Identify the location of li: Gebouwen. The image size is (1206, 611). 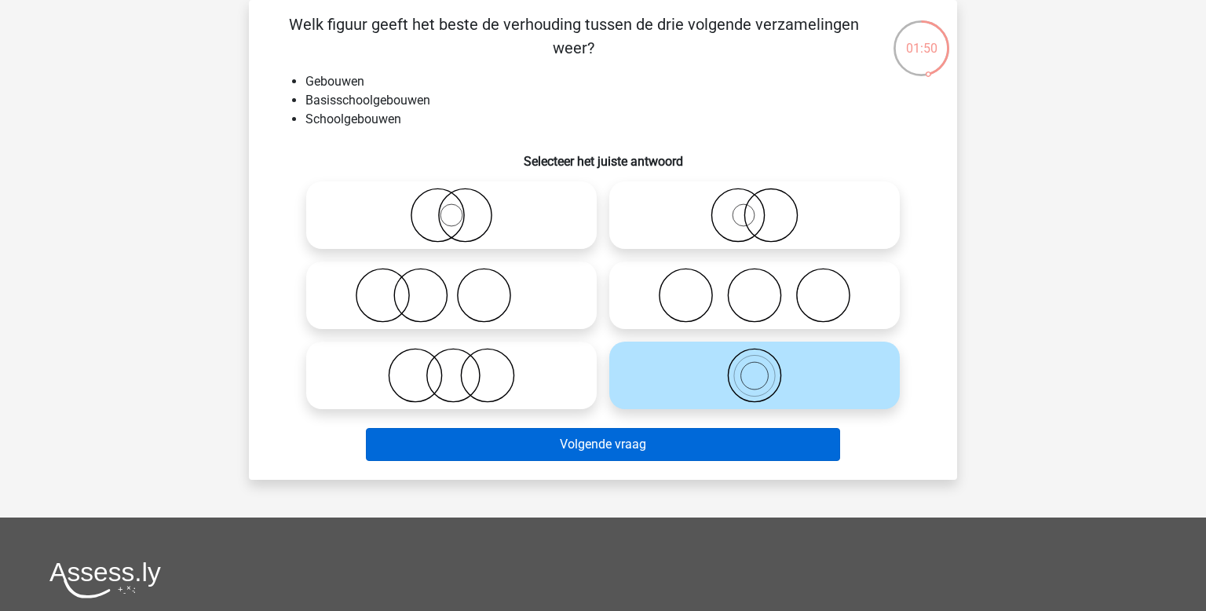
(619, 82).